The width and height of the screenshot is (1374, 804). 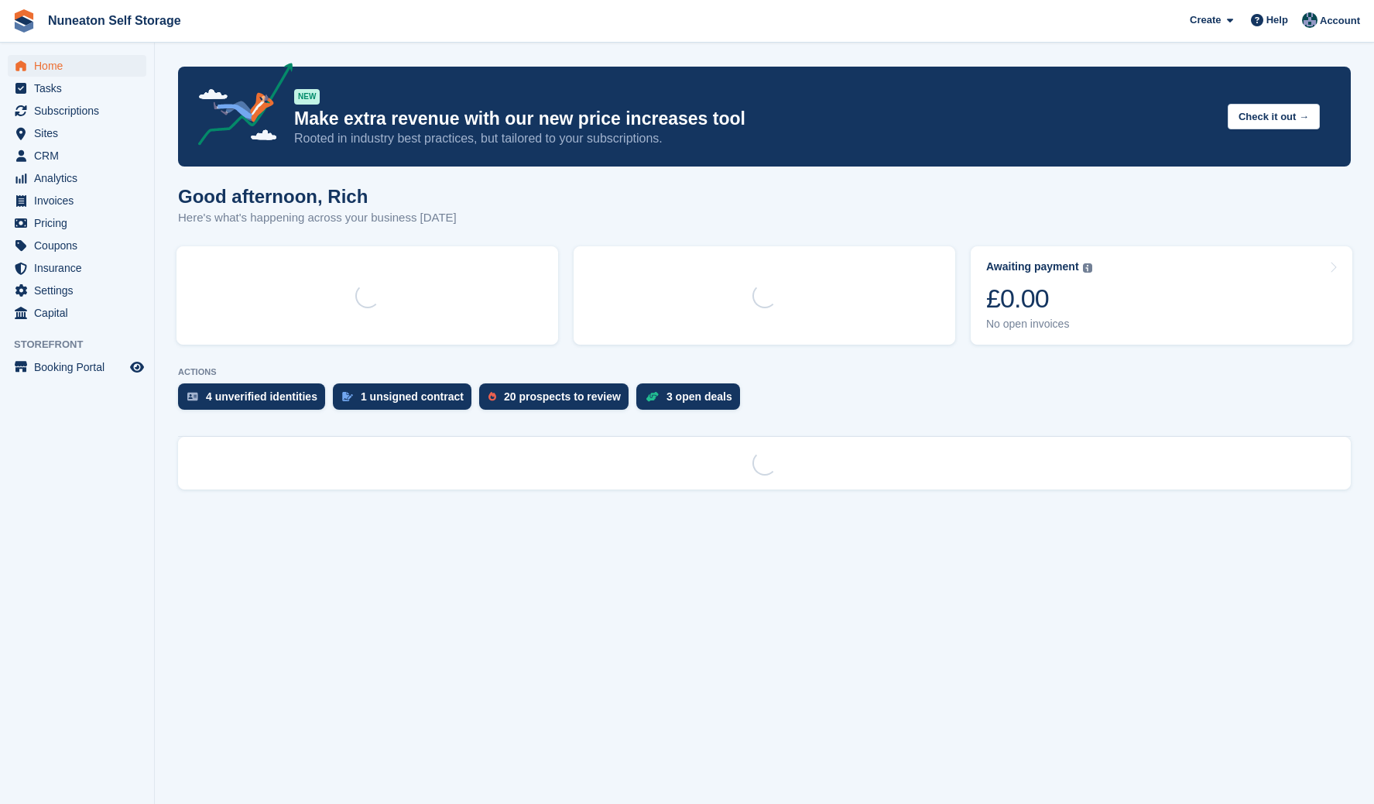 I want to click on span: Storefront, so click(x=84, y=345).